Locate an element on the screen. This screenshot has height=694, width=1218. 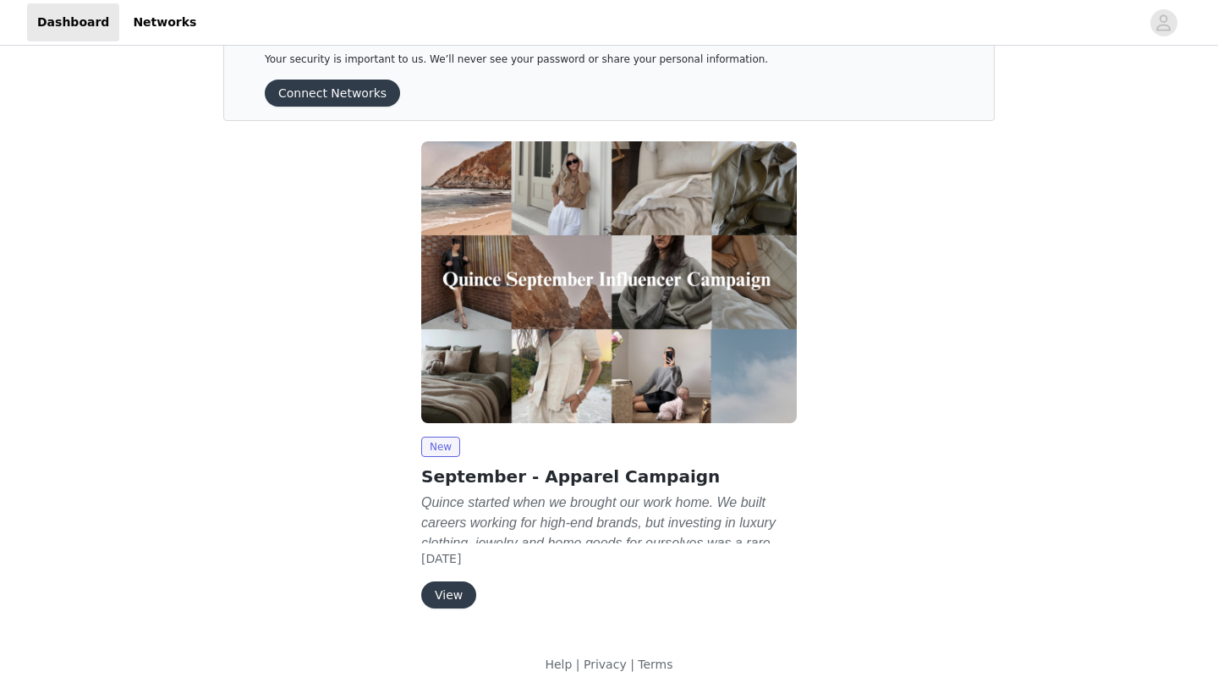
em: Quince started when we brought our work home. We built careers working for high-end brands, but i... is located at coordinates (601, 552).